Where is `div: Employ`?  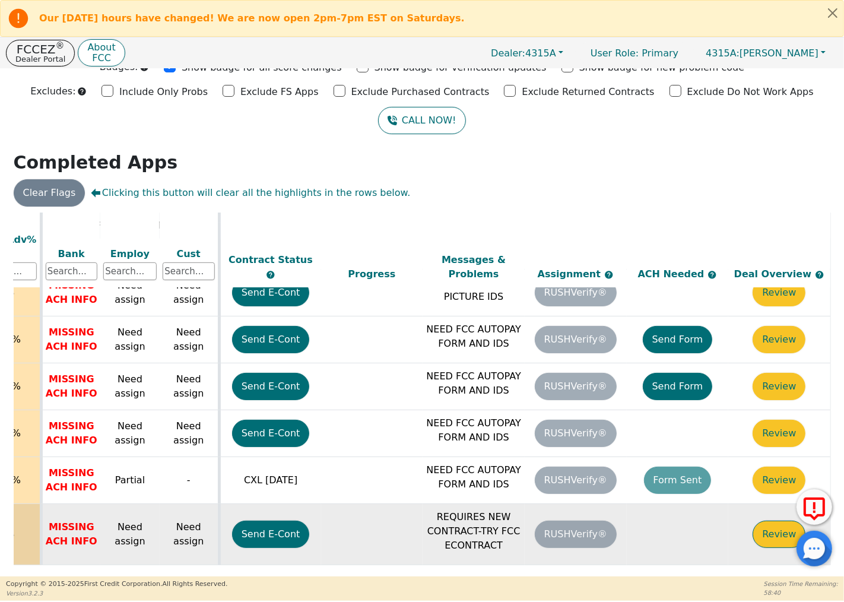 div: Employ is located at coordinates (130, 254).